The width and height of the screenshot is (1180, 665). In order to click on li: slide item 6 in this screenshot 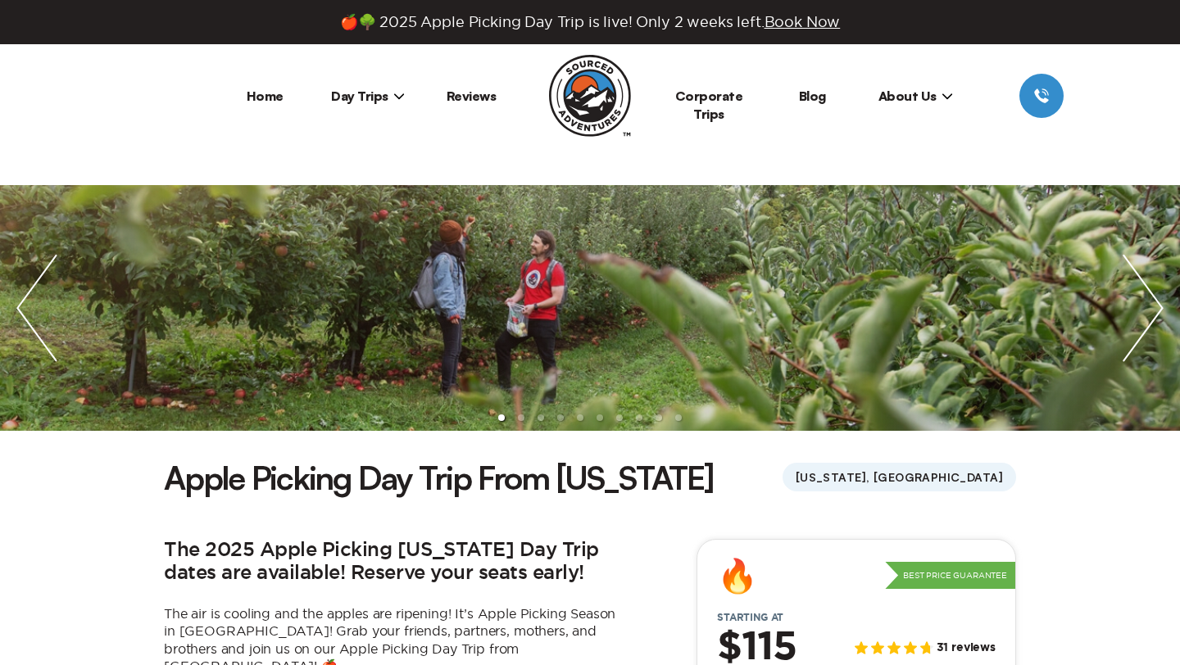, I will do `click(600, 418)`.